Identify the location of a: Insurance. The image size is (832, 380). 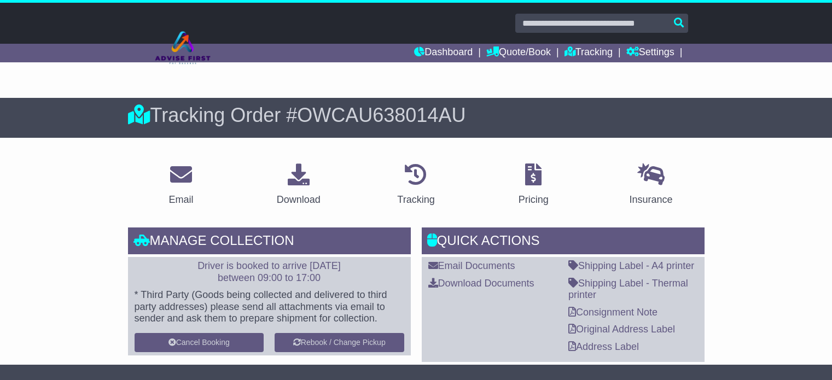
(651, 185).